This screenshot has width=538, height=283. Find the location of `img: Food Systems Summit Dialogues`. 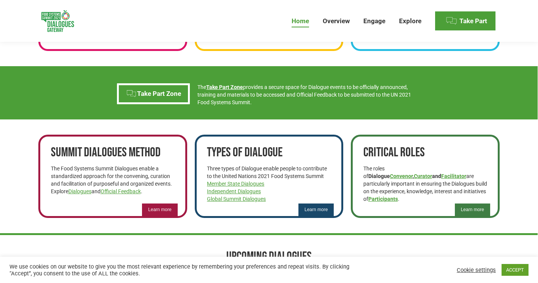

img: Food Systems Summit Dialogues is located at coordinates (58, 21).